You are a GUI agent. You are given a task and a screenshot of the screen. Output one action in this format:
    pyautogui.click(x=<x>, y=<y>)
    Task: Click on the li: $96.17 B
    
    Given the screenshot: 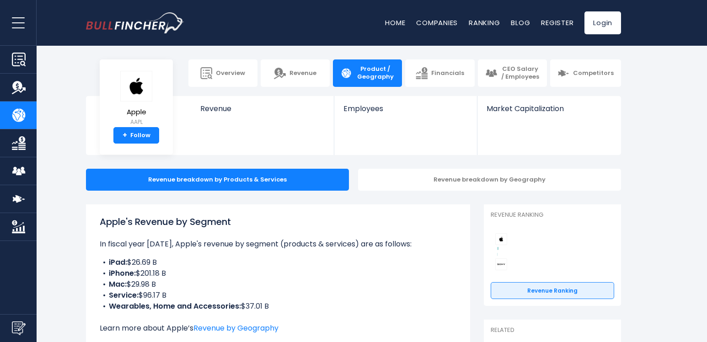 What is the action you would take?
    pyautogui.click(x=278, y=296)
    